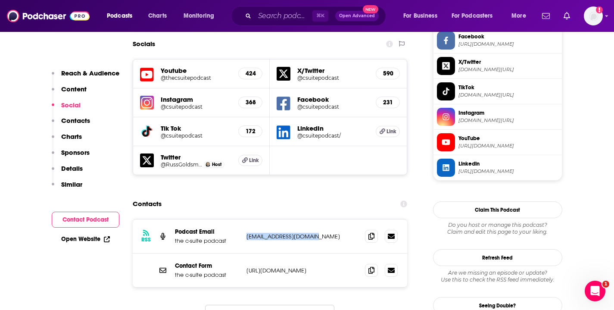 This screenshot has height=310, width=614. I want to click on h2: Socials, so click(144, 44).